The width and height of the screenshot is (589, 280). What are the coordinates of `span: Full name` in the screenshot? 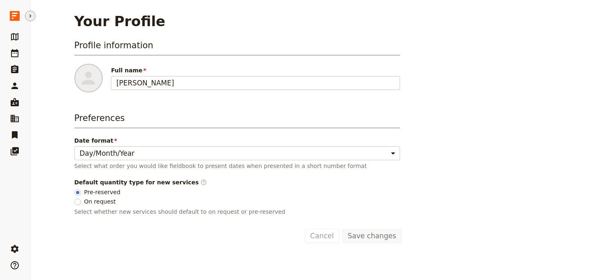 It's located at (255, 70).